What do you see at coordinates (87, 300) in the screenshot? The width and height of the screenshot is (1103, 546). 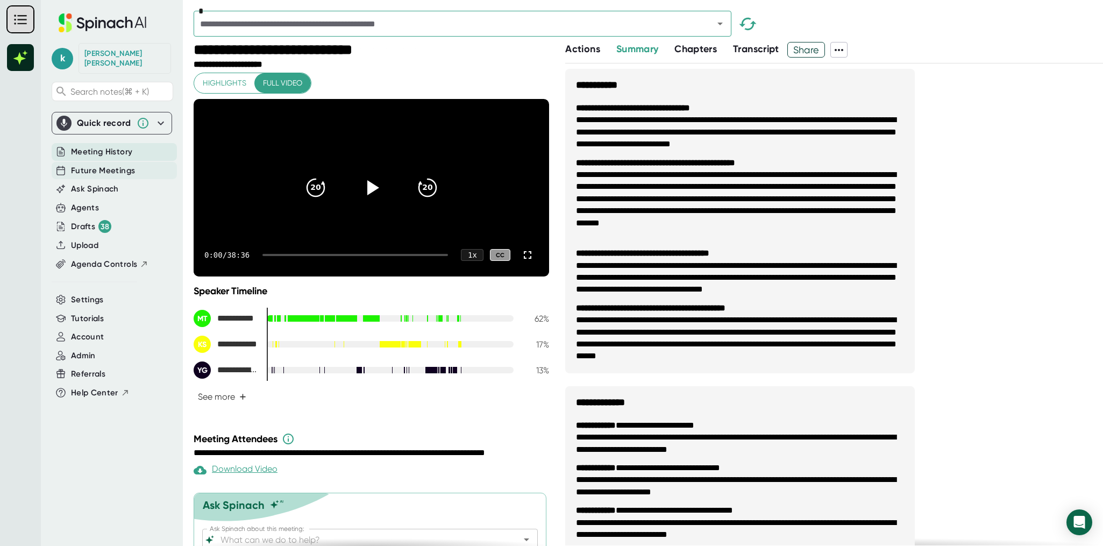 I see `span: Settings` at bounding box center [87, 300].